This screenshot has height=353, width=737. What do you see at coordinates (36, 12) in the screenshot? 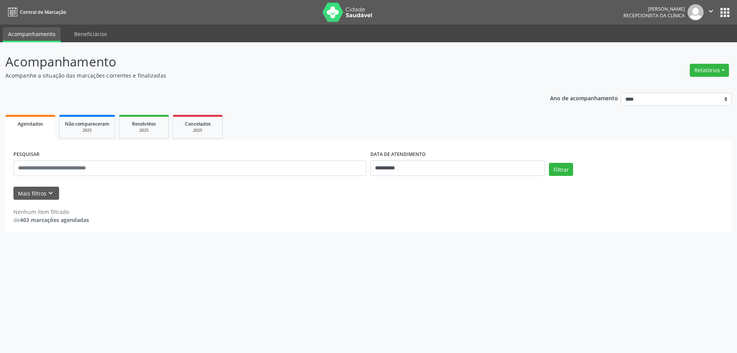
I see `a: Central de Marcação` at bounding box center [36, 12].